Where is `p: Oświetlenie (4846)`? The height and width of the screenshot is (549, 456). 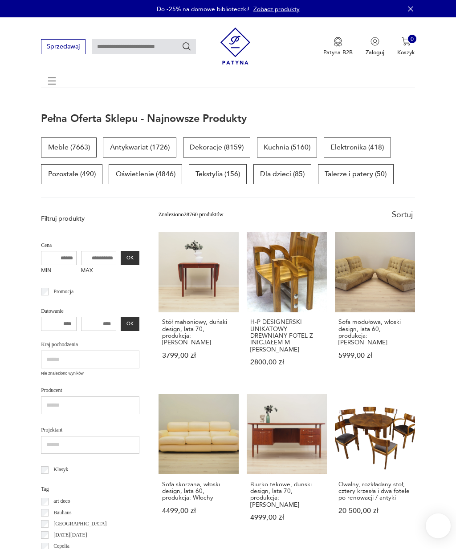
p: Oświetlenie (4846) is located at coordinates (145, 174).